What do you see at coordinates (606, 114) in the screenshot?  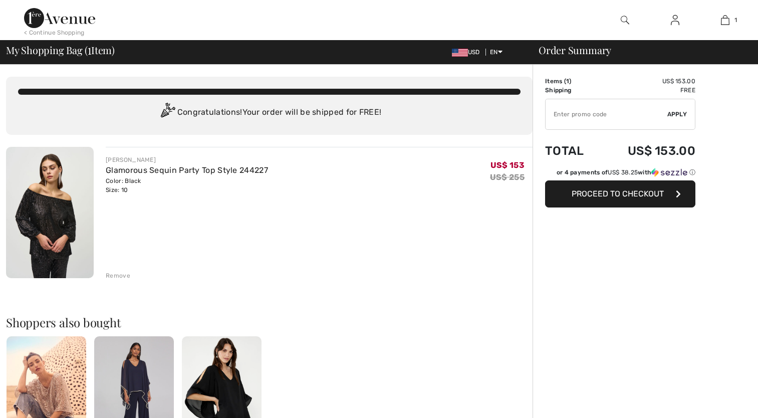 I see `input: Promo code` at bounding box center [606, 114].